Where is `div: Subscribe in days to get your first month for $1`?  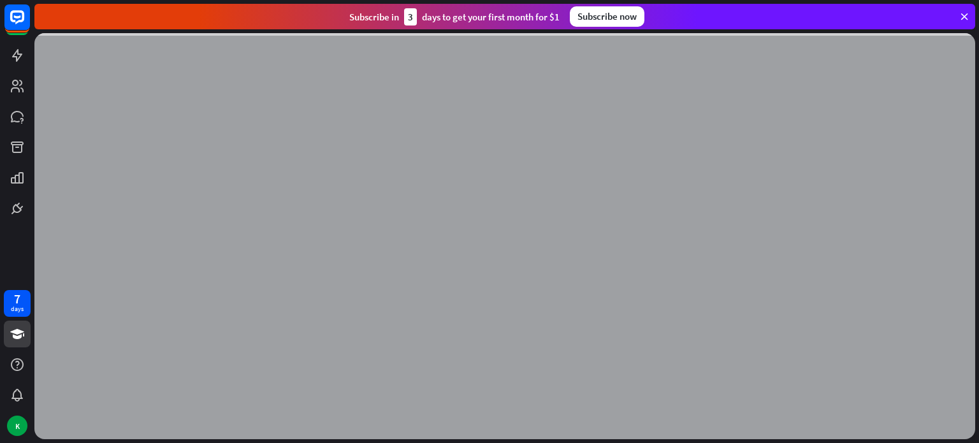
div: Subscribe in days to get your first month for $1 is located at coordinates (454, 17).